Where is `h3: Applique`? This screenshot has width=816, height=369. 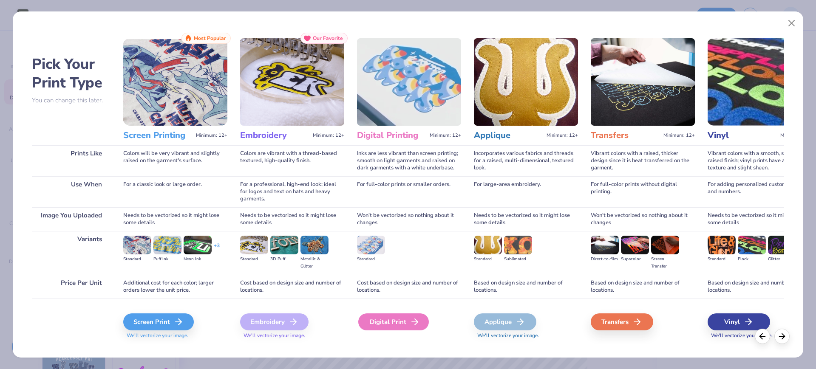
h3: Applique is located at coordinates (508, 136).